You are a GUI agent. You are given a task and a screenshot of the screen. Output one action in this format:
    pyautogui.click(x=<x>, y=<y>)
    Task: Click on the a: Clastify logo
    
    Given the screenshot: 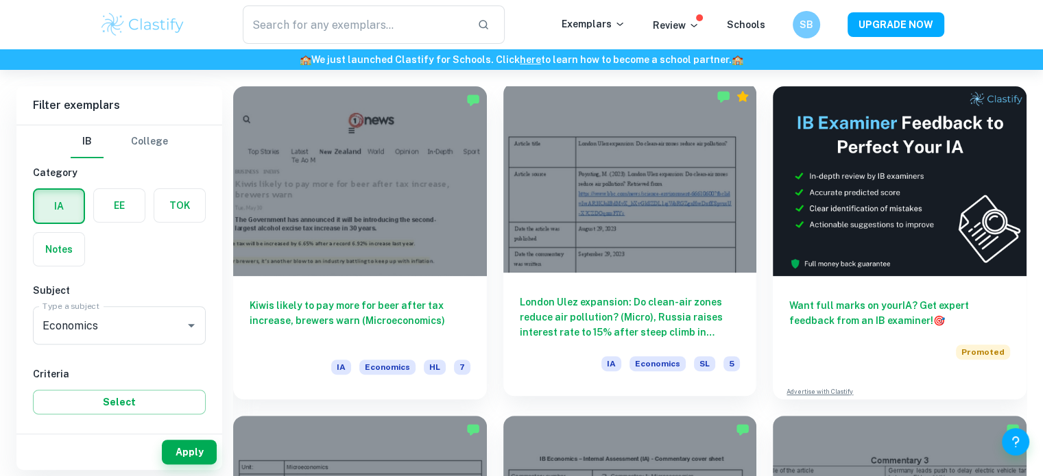 What is the action you would take?
    pyautogui.click(x=143, y=25)
    